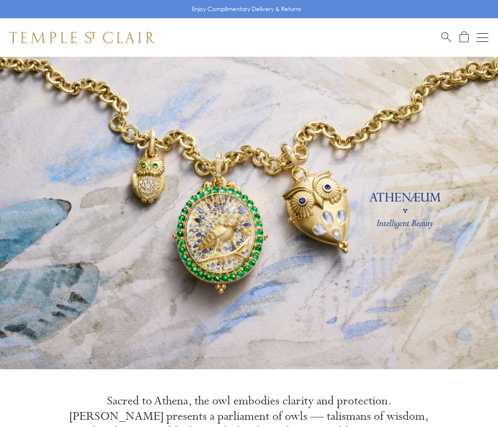 The width and height of the screenshot is (498, 427). I want to click on button: Open navigation, so click(482, 37).